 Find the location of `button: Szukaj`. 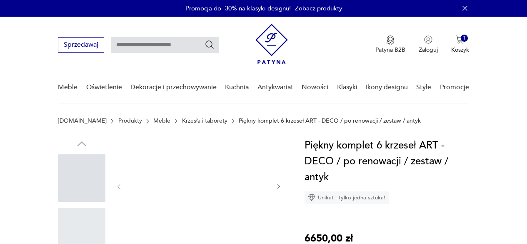

button: Szukaj is located at coordinates (210, 45).